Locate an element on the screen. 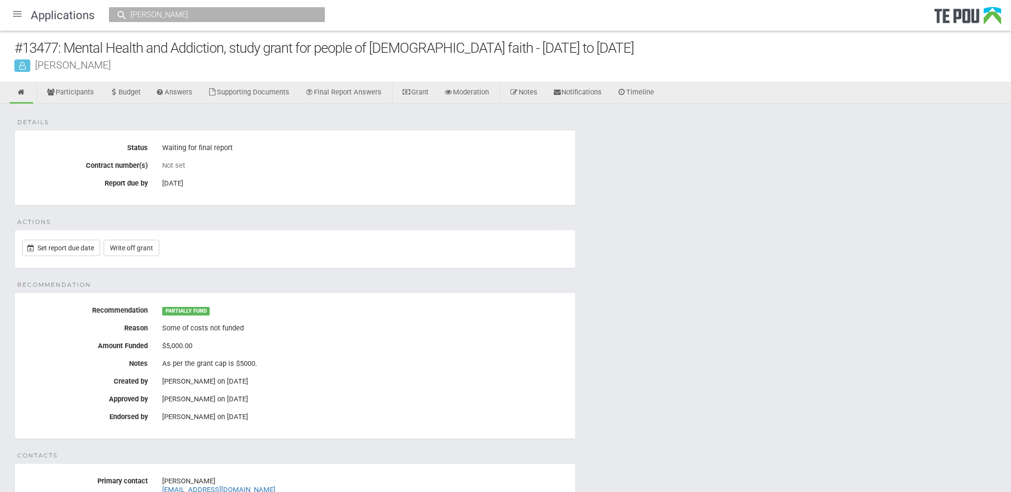 The height and width of the screenshot is (492, 1011). div: Waiting for final report is located at coordinates (365, 148).